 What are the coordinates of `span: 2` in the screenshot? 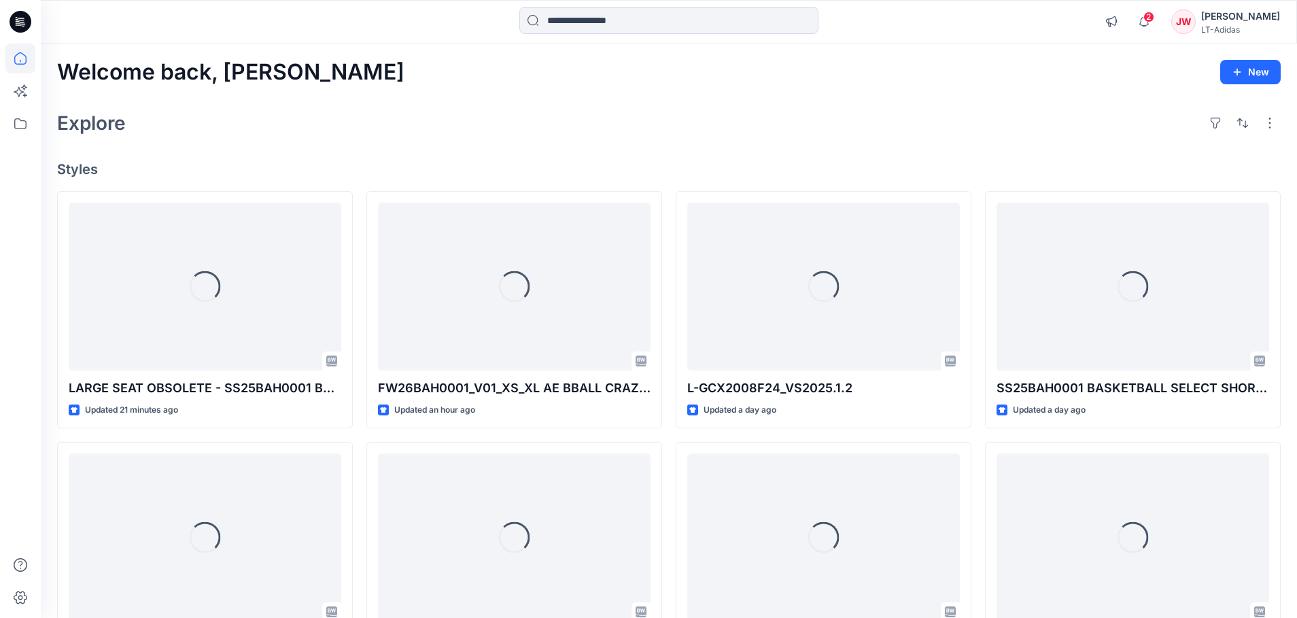 It's located at (1149, 17).